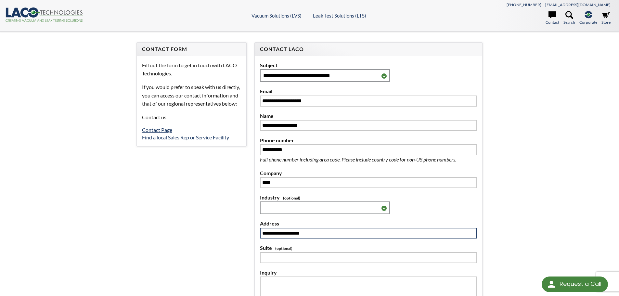 This screenshot has width=619, height=296. What do you see at coordinates (570, 18) in the screenshot?
I see `a: Search` at bounding box center [570, 18].